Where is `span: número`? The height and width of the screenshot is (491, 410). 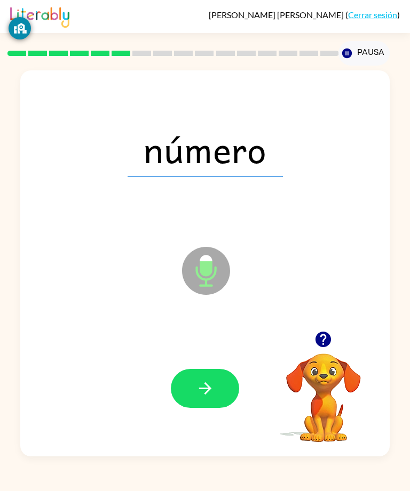 span: número is located at coordinates (205, 149).